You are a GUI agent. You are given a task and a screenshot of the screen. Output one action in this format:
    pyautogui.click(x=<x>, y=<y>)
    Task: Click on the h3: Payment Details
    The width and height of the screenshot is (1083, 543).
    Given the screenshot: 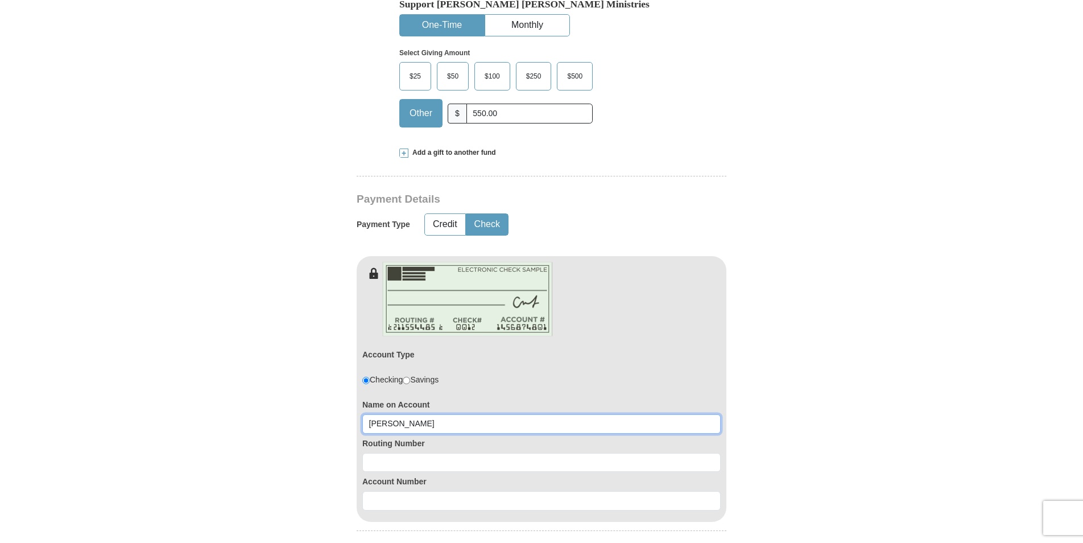 What is the action you would take?
    pyautogui.click(x=502, y=199)
    